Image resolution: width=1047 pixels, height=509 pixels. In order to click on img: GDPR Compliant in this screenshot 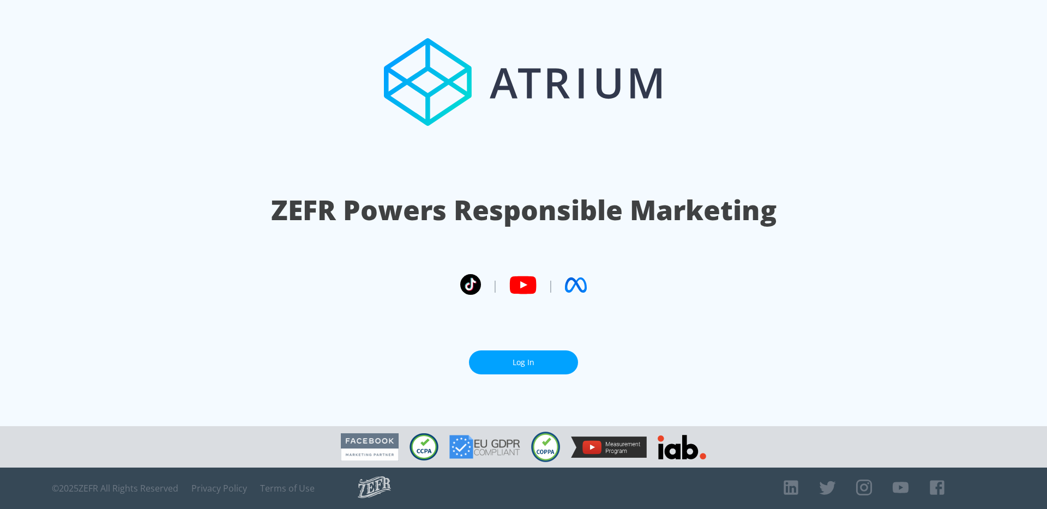, I will do `click(485, 447)`.